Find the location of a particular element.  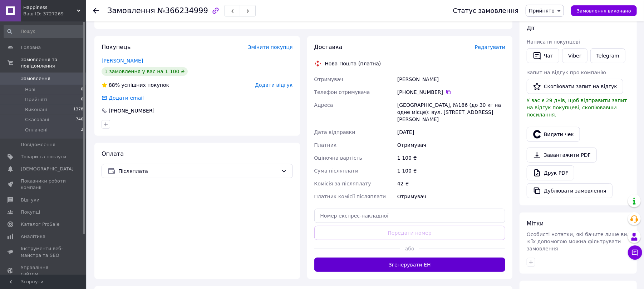

span: Платник комісії післяплати is located at coordinates (350, 197).